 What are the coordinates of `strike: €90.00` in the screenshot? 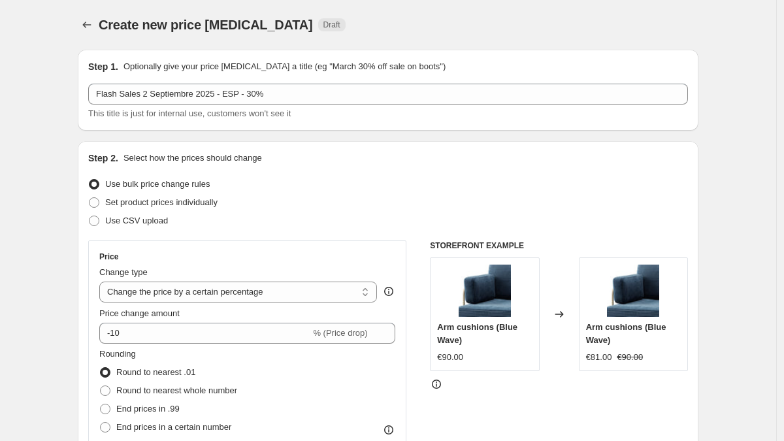 It's located at (630, 357).